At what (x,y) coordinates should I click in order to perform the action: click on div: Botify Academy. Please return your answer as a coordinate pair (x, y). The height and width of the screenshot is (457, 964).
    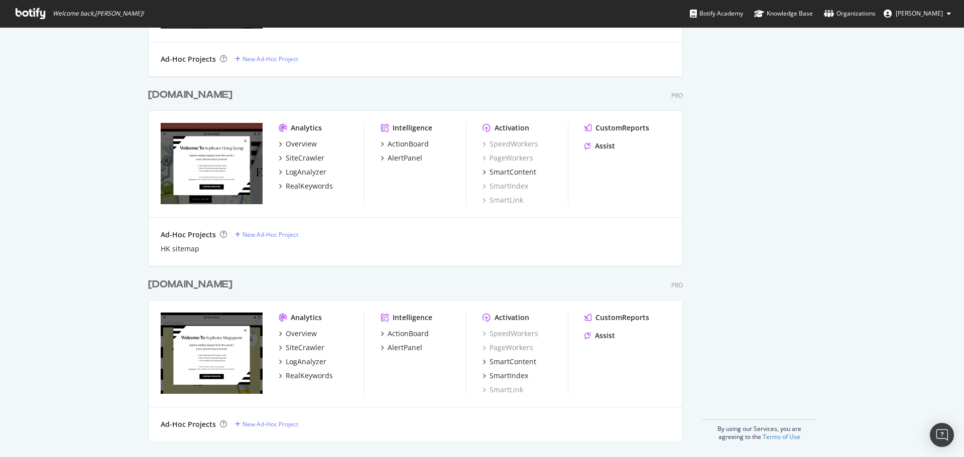
    Looking at the image, I should click on (716, 14).